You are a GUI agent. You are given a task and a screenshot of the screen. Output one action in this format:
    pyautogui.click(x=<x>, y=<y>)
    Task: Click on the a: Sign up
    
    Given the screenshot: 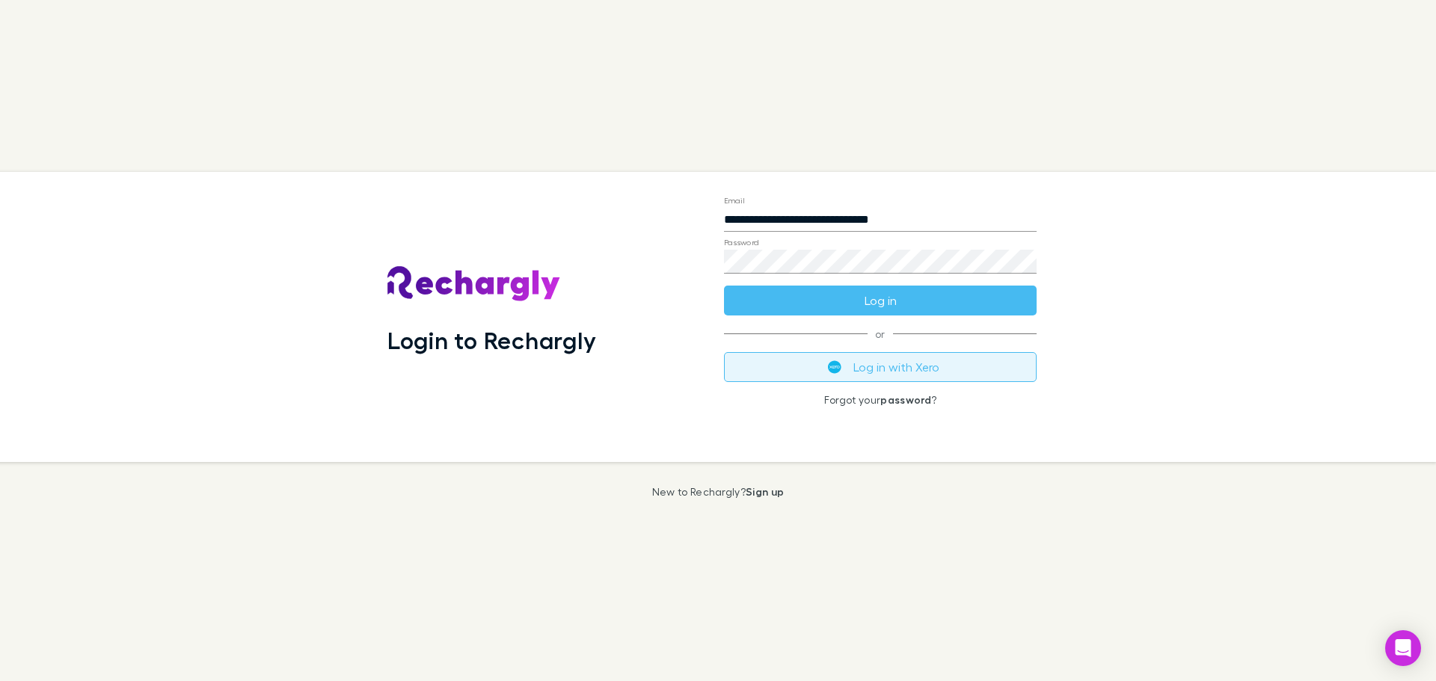 What is the action you would take?
    pyautogui.click(x=764, y=491)
    